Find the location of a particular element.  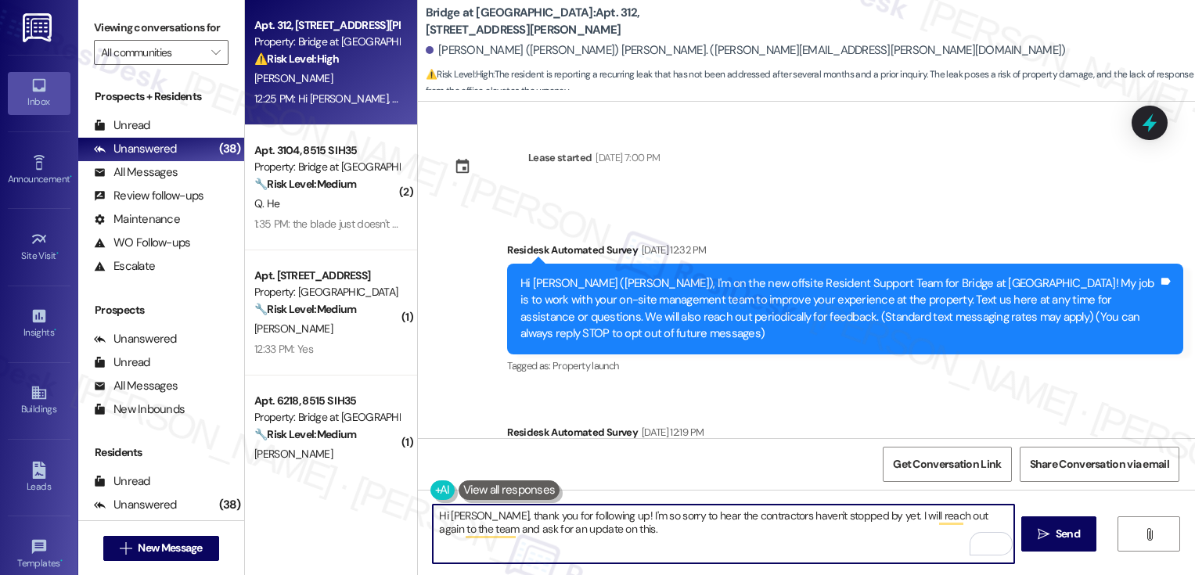

a: Inbox is located at coordinates (39, 93).